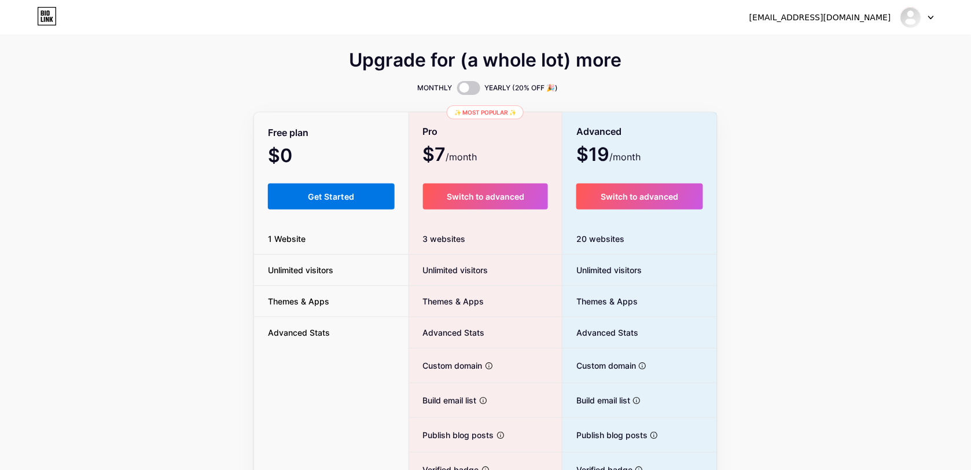 Image resolution: width=971 pixels, height=470 pixels. I want to click on span: Advanced, so click(599, 131).